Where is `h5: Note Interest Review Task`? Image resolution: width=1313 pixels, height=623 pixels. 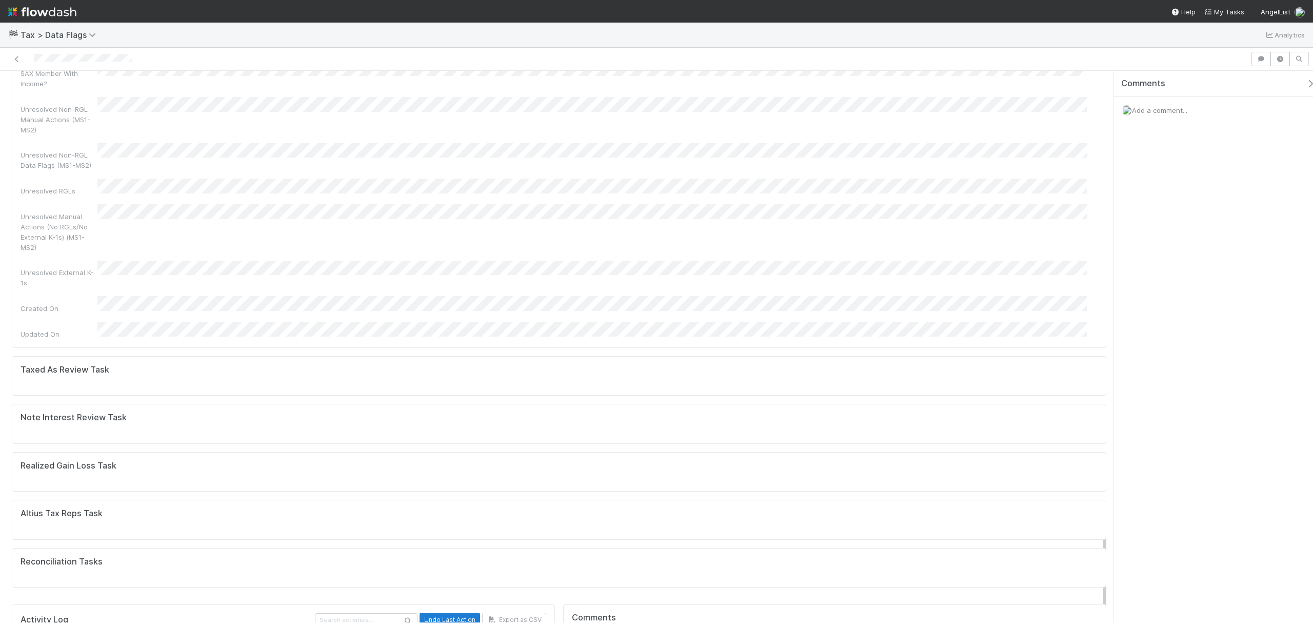 h5: Note Interest Review Task is located at coordinates (73, 418).